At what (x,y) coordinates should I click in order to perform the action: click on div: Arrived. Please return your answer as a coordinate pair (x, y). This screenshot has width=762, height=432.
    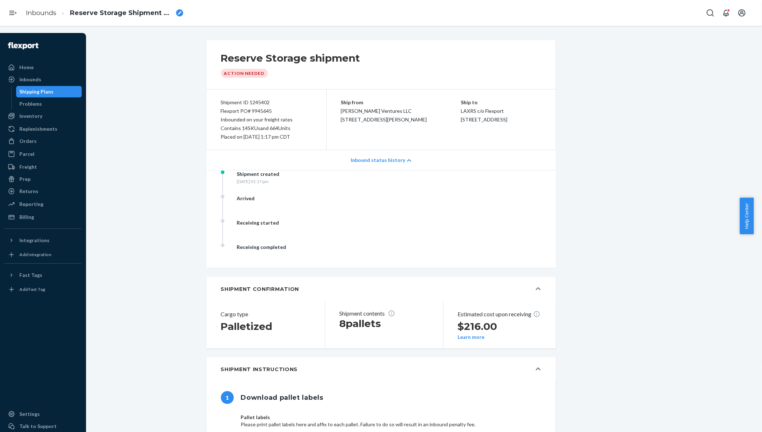
    Looking at the image, I should click on (246, 199).